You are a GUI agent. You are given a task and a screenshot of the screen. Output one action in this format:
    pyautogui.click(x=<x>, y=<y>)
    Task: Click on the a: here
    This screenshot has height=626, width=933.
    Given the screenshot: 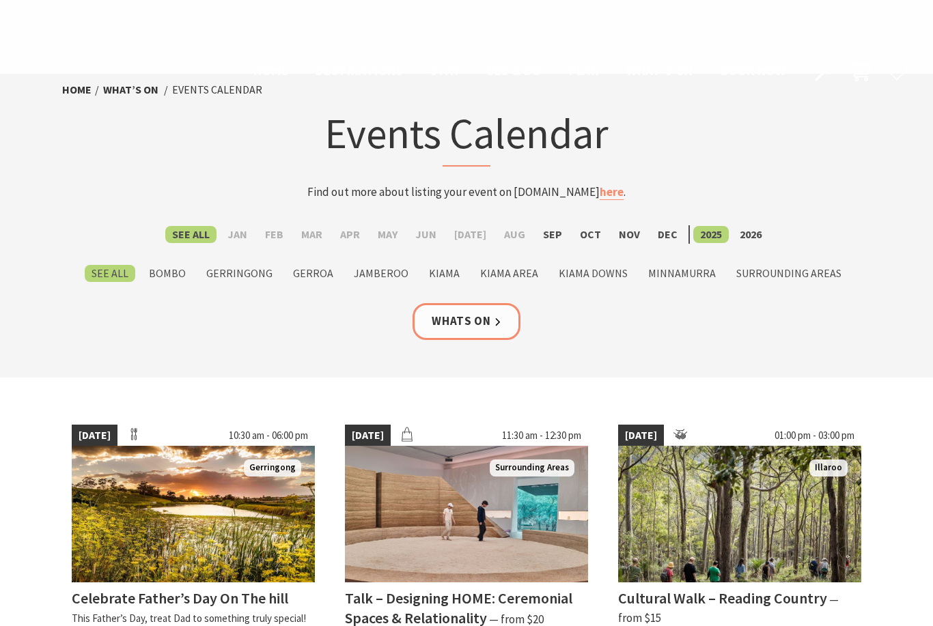 What is the action you would take?
    pyautogui.click(x=611, y=192)
    